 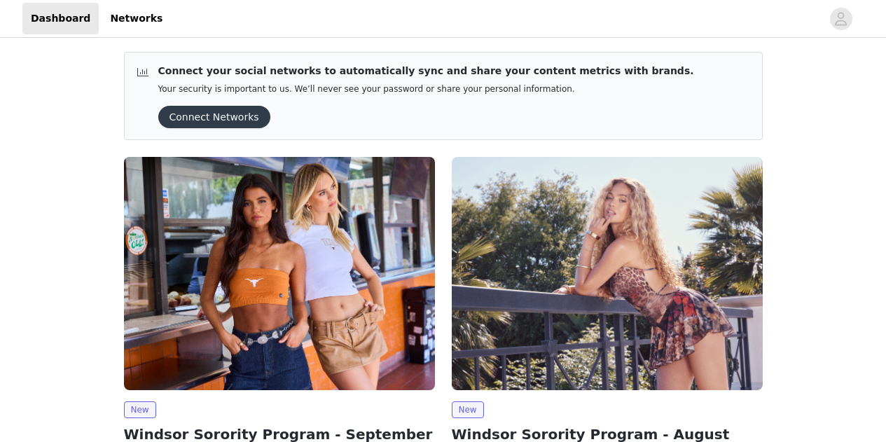 I want to click on p: Your security is important to us. We’ll never see your password or share your personal information., so click(x=426, y=89).